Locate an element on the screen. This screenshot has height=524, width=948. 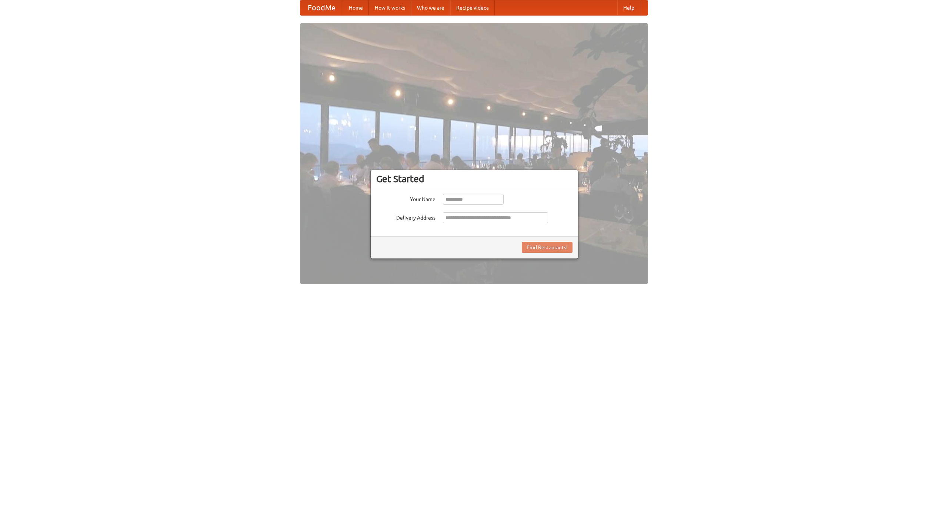
a: Help is located at coordinates (629, 8).